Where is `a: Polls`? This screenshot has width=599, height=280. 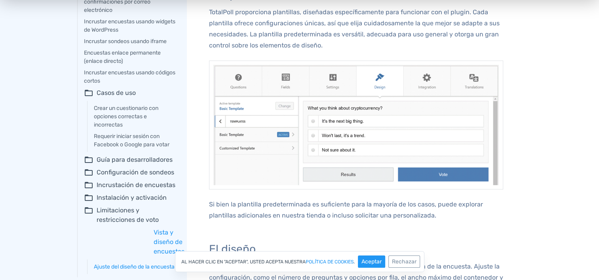 a: Polls is located at coordinates (18, 21).